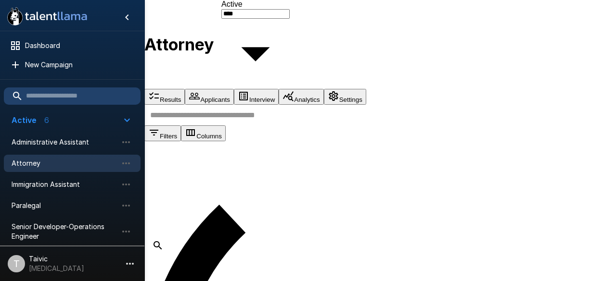 The image size is (616, 281). I want to click on button: Columns, so click(203, 133).